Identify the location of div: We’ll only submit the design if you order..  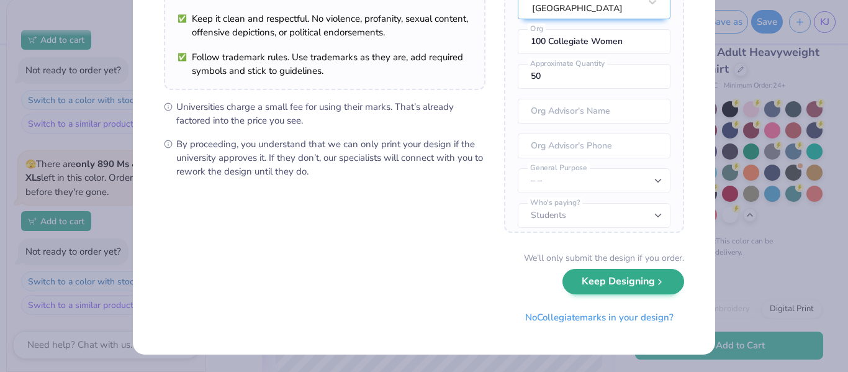
(604, 258).